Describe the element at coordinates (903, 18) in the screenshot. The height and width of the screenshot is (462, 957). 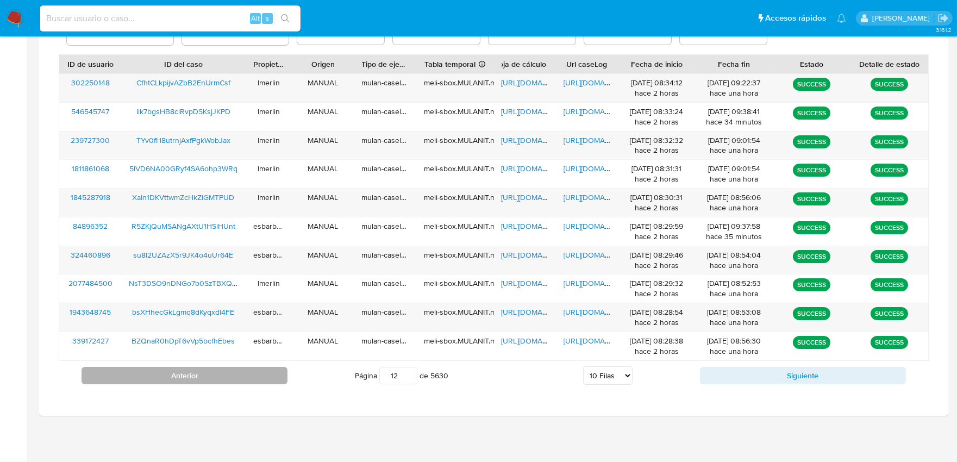
I see `p: sandra.chabay@mercadolibre.com` at that location.